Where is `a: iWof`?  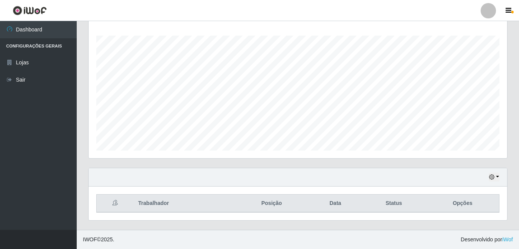
a: iWof is located at coordinates (508, 240).